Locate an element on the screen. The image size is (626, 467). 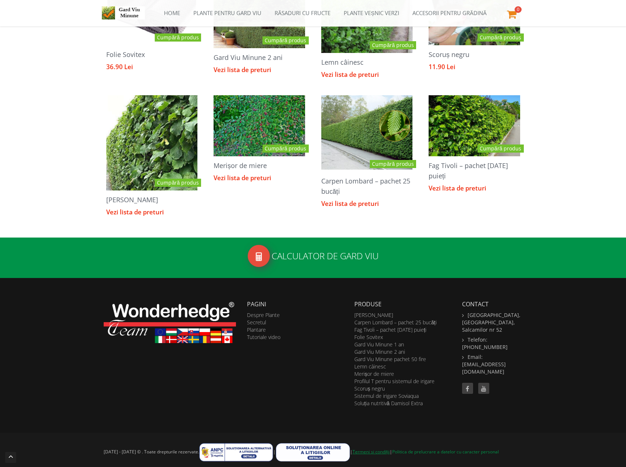
a: Tutoriale video is located at coordinates (264, 337).